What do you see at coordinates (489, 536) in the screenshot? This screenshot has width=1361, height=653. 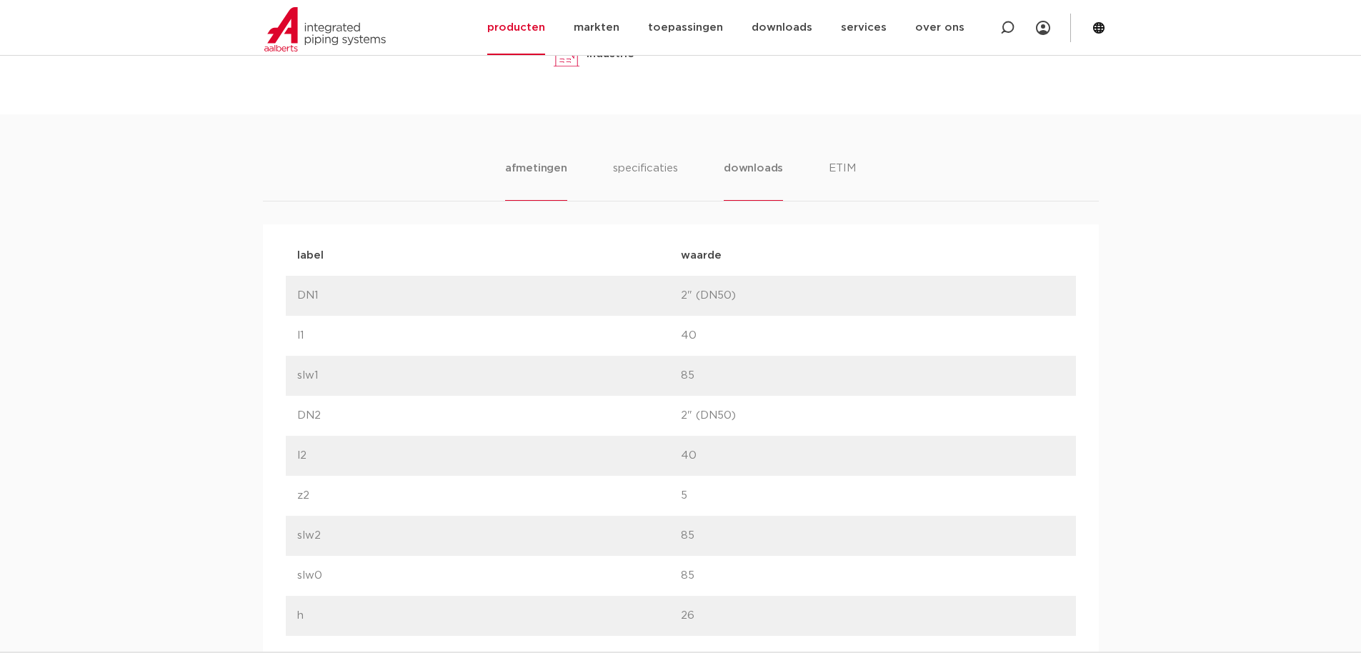 I see `p: slw2` at bounding box center [489, 536].